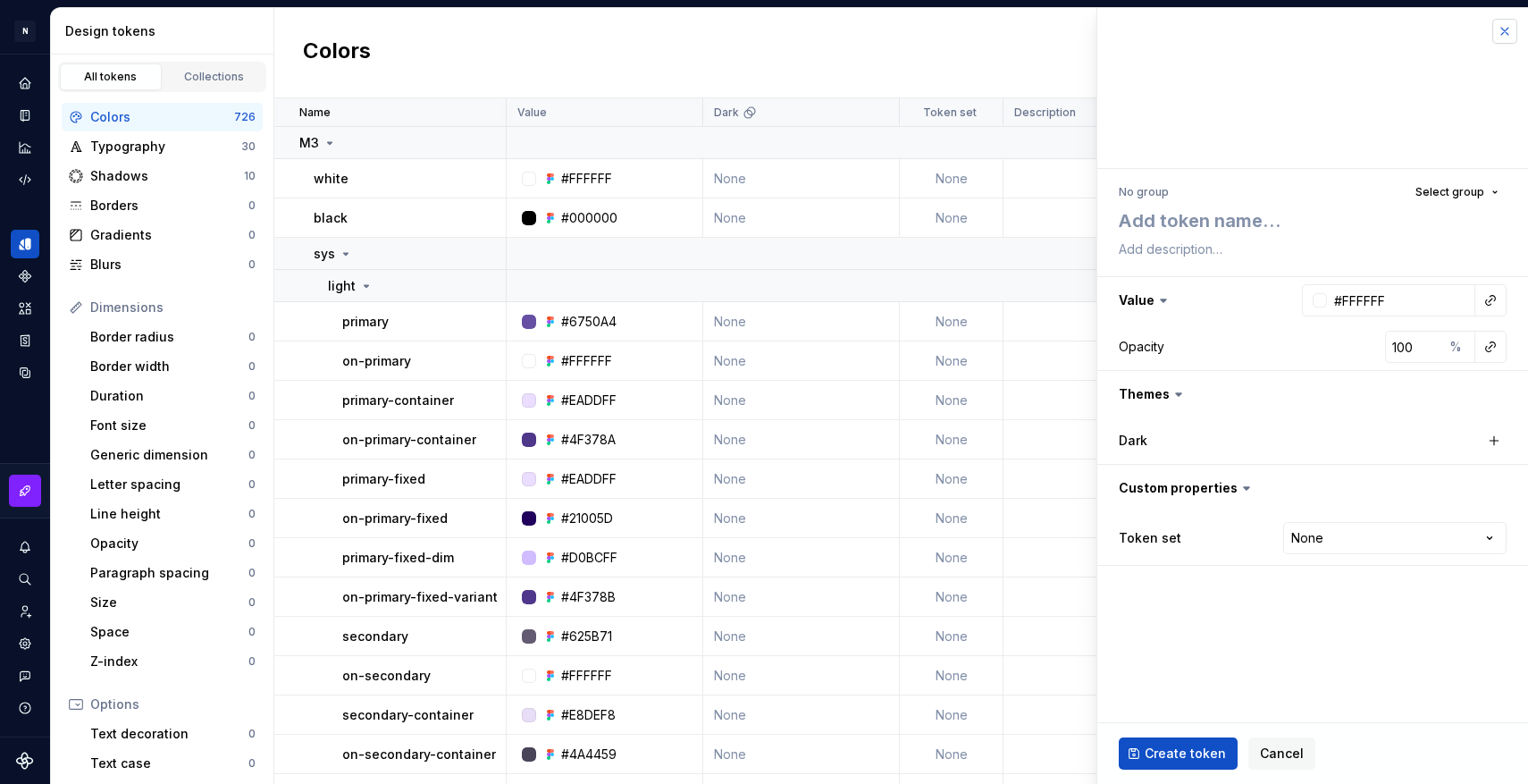  What do you see at coordinates (1282, 753) in the screenshot?
I see `span: Cancel` at bounding box center [1282, 753].